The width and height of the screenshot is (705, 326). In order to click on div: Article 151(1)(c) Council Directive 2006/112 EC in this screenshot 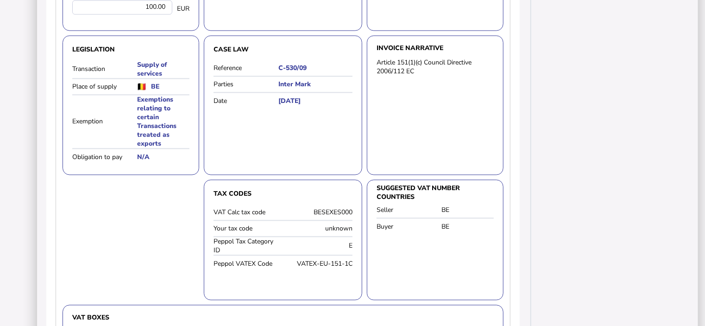, I will do `click(435, 67)`.